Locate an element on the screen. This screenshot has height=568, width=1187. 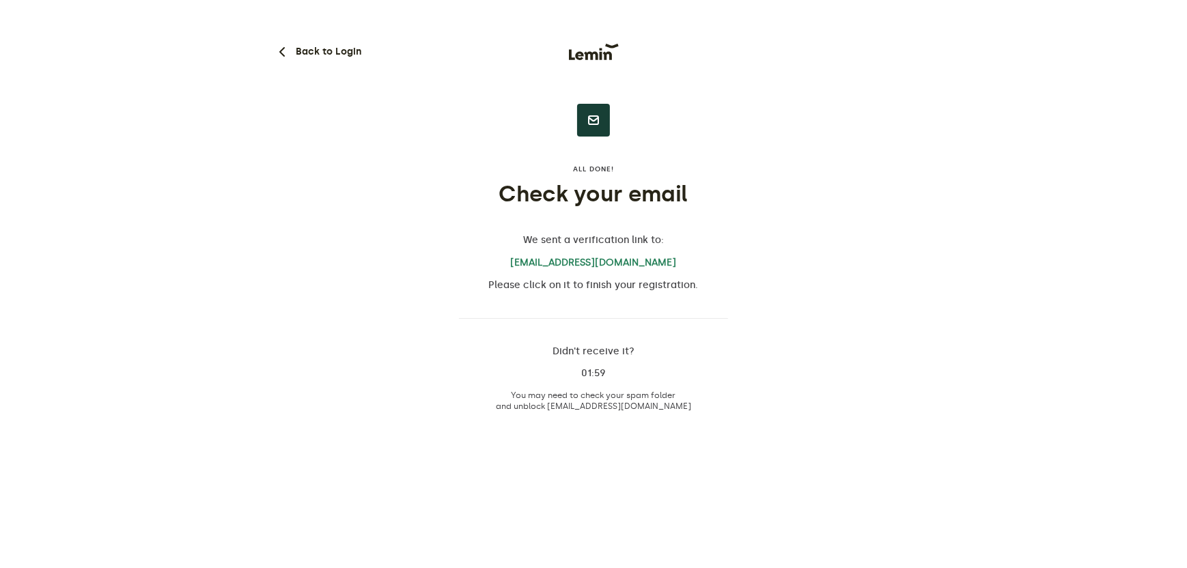
p: Didn't receive it? is located at coordinates (594, 352).